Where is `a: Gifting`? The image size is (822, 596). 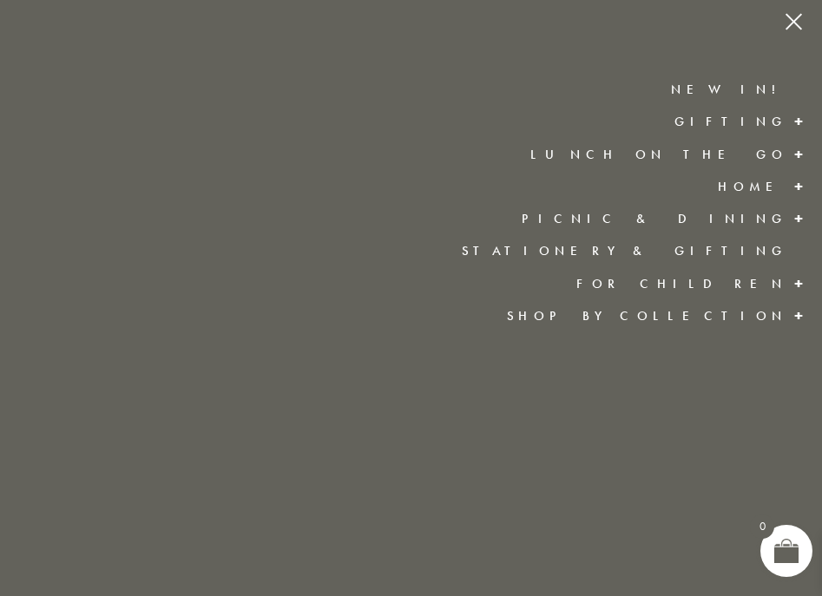 a: Gifting is located at coordinates (731, 122).